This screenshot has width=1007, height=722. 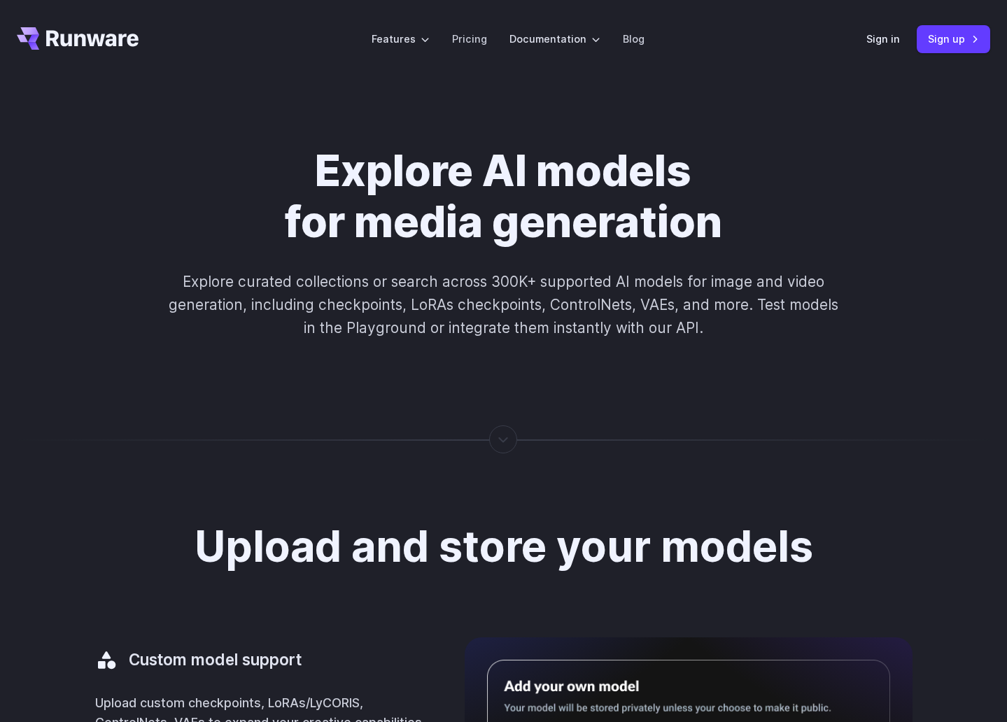 I want to click on label: Documentation, so click(x=555, y=38).